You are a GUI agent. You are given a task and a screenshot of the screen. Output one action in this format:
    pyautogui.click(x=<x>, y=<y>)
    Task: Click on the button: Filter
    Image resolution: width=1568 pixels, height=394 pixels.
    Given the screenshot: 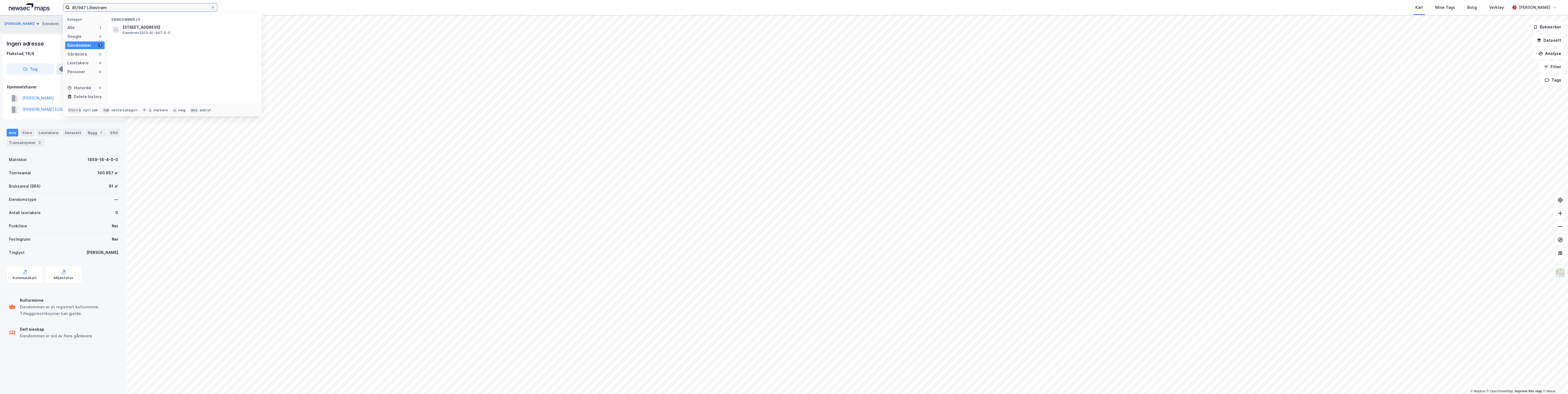 What is the action you would take?
    pyautogui.click(x=1553, y=67)
    